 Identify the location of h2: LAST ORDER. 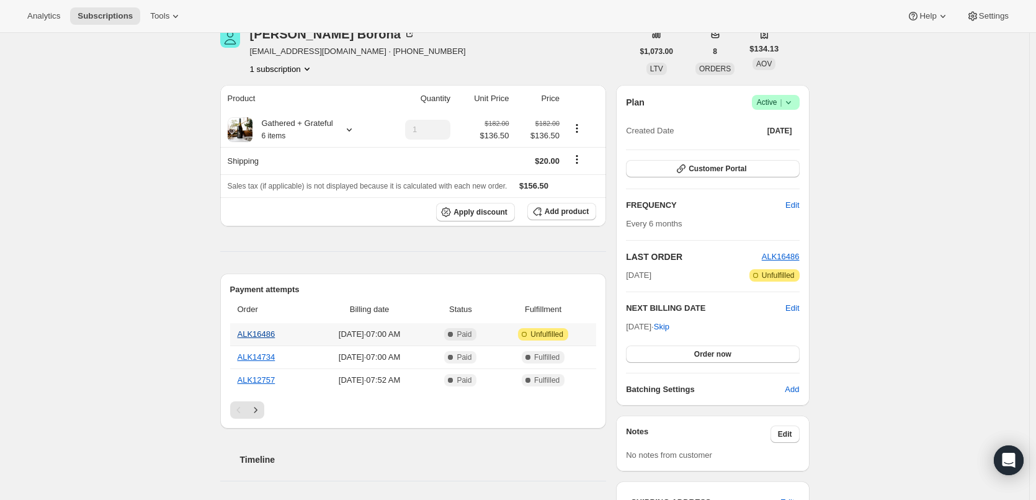
(694, 257).